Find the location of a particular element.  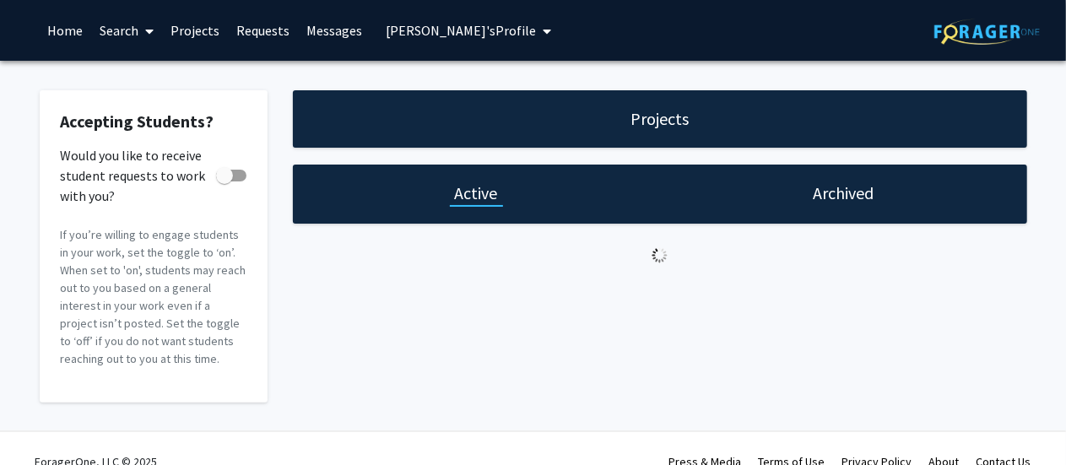

a: Messages is located at coordinates (335, 30).